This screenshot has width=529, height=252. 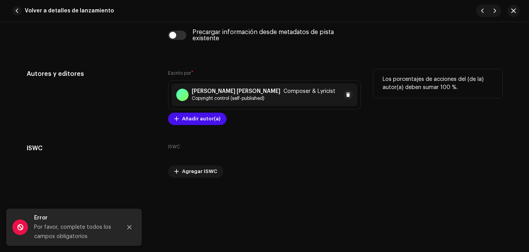 What do you see at coordinates (129, 227) in the screenshot?
I see `button: Close` at bounding box center [129, 227].